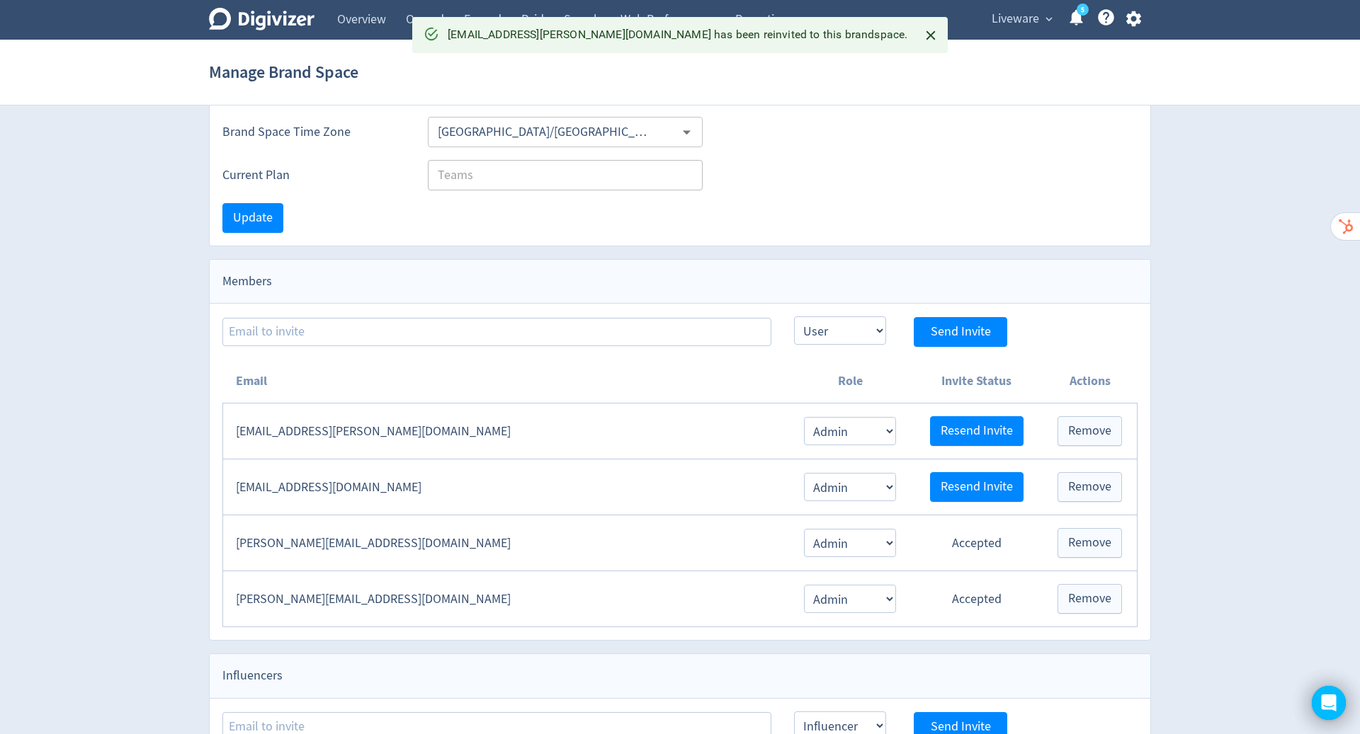 Image resolution: width=1360 pixels, height=734 pixels. I want to click on th: Invite Status, so click(976, 382).